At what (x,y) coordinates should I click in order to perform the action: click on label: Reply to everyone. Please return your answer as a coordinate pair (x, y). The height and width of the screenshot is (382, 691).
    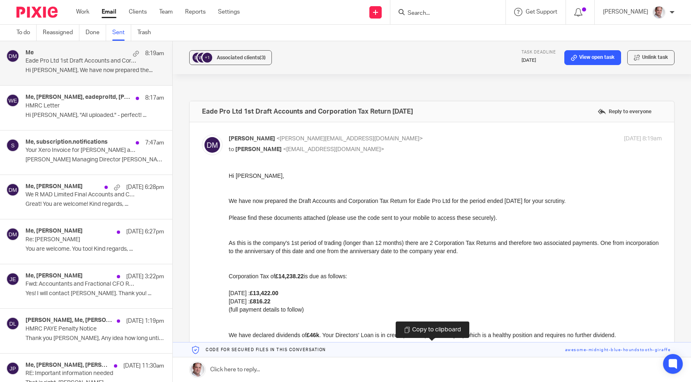
    Looking at the image, I should click on (625, 112).